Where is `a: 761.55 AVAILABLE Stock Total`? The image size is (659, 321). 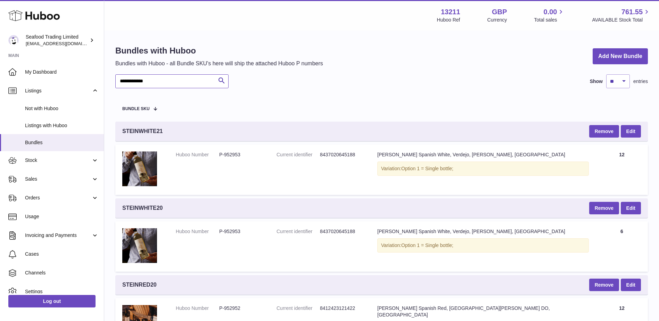 a: 761.55 AVAILABLE Stock Total is located at coordinates (621, 15).